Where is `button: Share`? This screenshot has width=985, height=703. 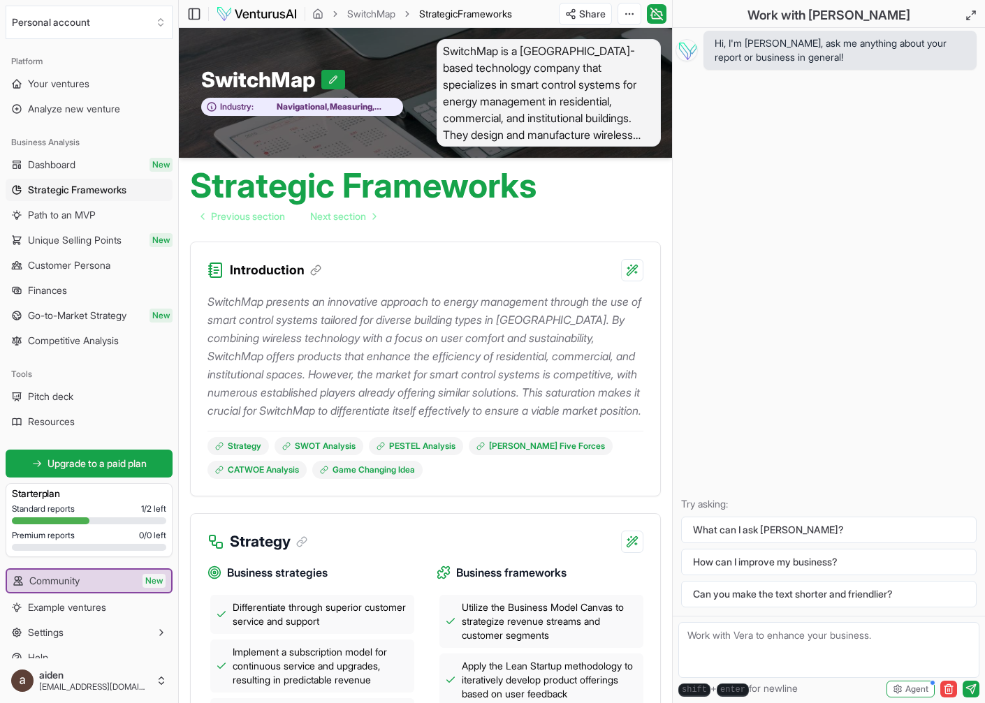
button: Share is located at coordinates (585, 14).